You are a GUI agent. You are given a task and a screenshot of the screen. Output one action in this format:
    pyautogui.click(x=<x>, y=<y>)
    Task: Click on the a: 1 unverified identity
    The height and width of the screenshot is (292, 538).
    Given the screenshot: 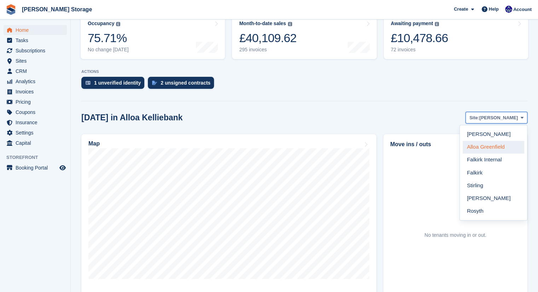 What is the action you would take?
    pyautogui.click(x=115, y=84)
    